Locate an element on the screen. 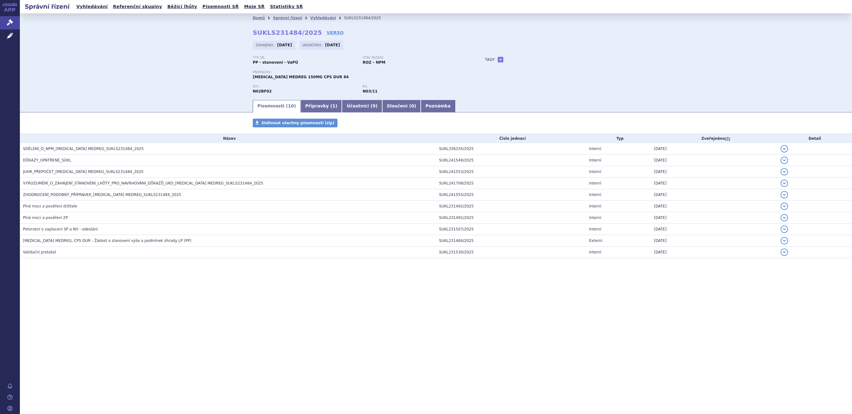 The image size is (852, 414). p: ATC: is located at coordinates (305, 87).